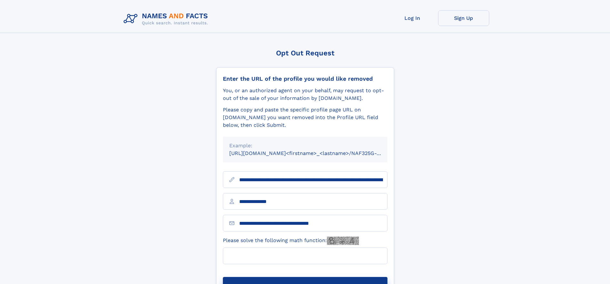 This screenshot has height=284, width=610. What do you see at coordinates (305, 53) in the screenshot?
I see `div: Opt Out Request` at bounding box center [305, 53].